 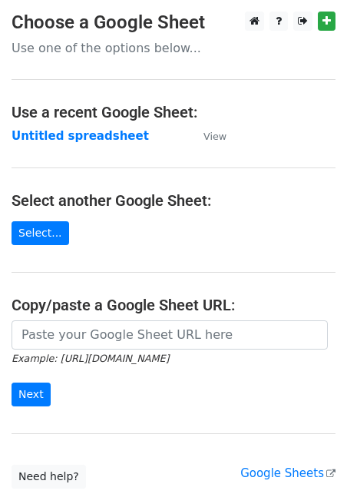 I want to click on h4: Select another Google Sheet:, so click(x=174, y=201).